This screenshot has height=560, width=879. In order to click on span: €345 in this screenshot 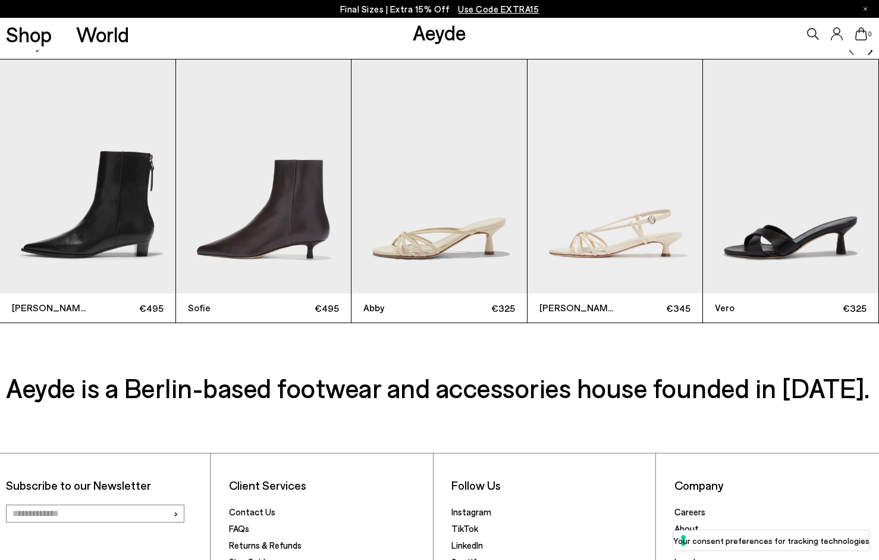, I will do `click(653, 308)`.